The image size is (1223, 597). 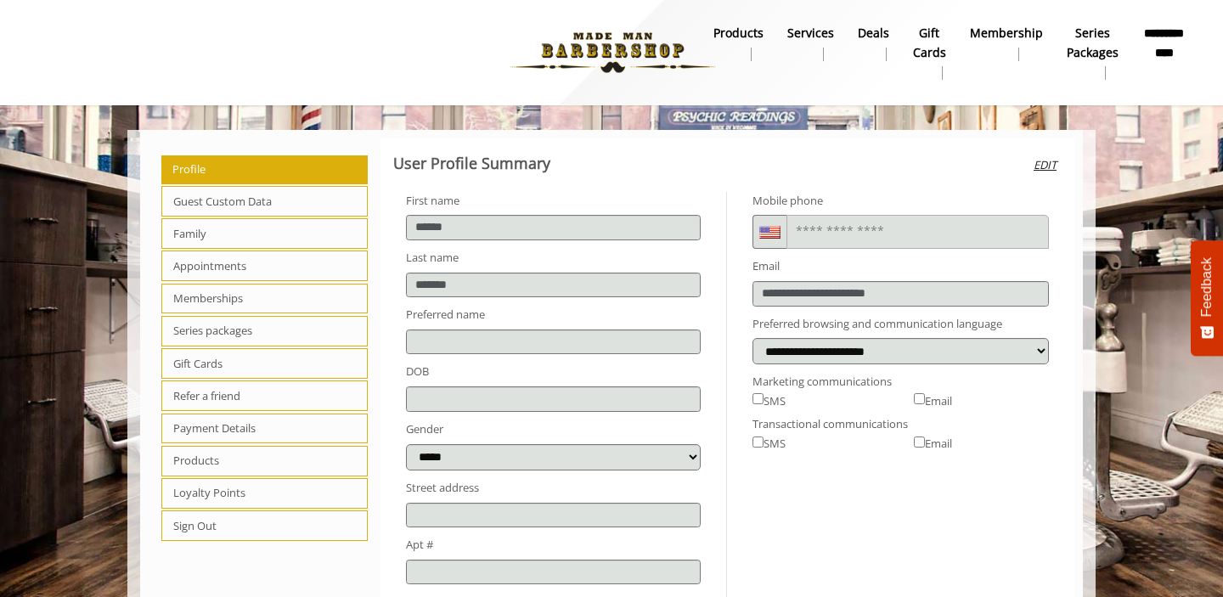 What do you see at coordinates (1045, 165) in the screenshot?
I see `i: Edit` at bounding box center [1045, 165].